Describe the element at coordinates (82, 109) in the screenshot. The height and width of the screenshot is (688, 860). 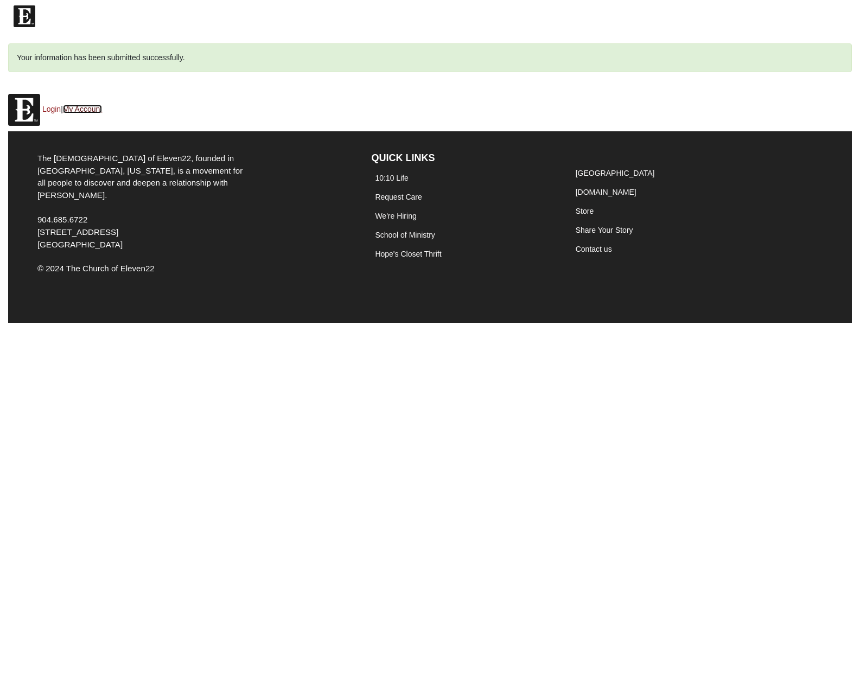
I see `a: My Account` at that location.